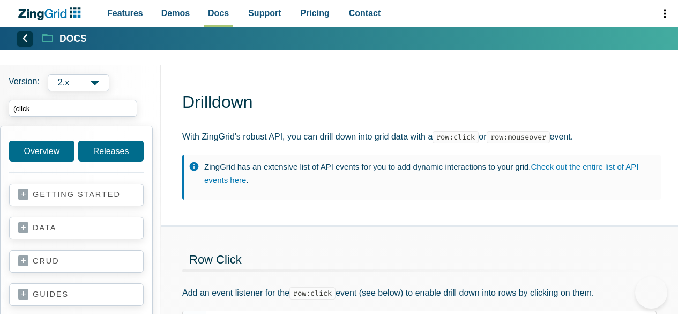 This screenshot has height=314, width=678. I want to click on span: Features, so click(125, 13).